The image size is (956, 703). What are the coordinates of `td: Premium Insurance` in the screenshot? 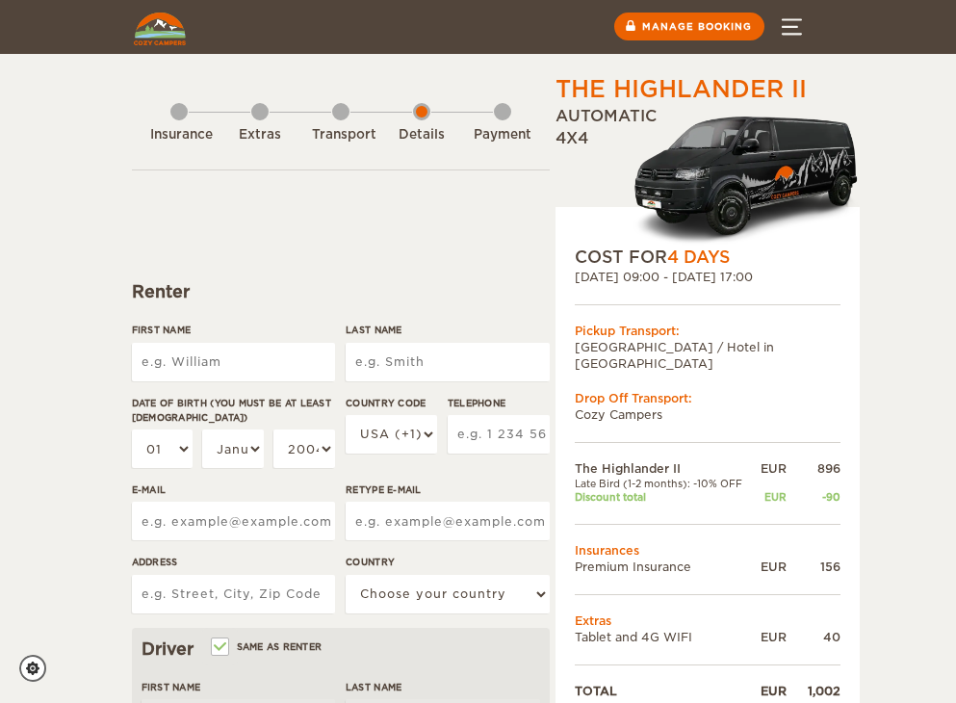 It's located at (665, 566).